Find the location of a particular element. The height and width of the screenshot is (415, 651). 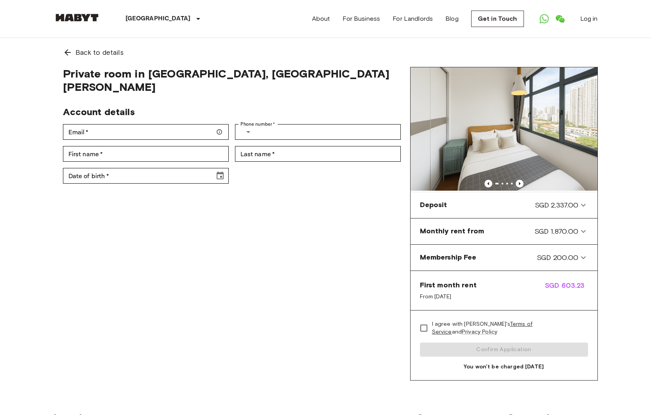

label: Phone number is located at coordinates (258, 124).